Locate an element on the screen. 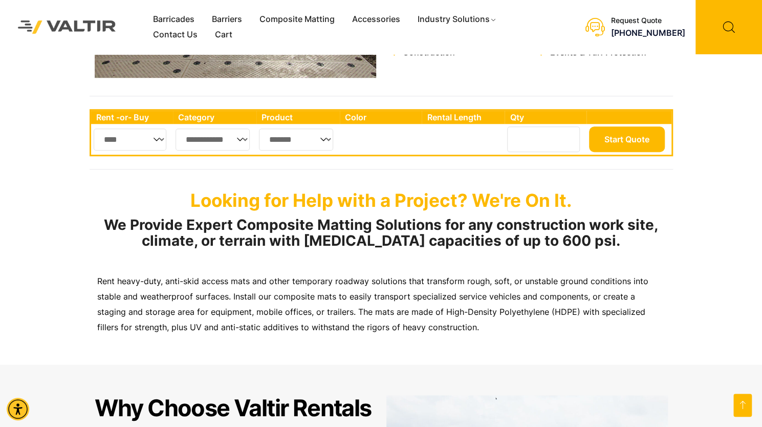  p: Looking for Help with a Project? We're On It. is located at coordinates (381, 200).